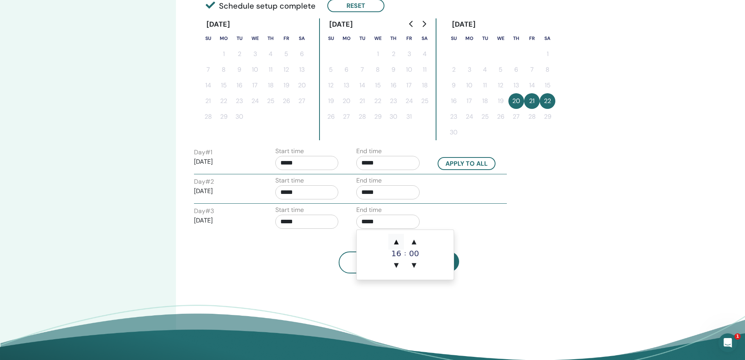 This screenshot has width=745, height=360. Describe the element at coordinates (409, 117) in the screenshot. I see `button: 31` at that location.